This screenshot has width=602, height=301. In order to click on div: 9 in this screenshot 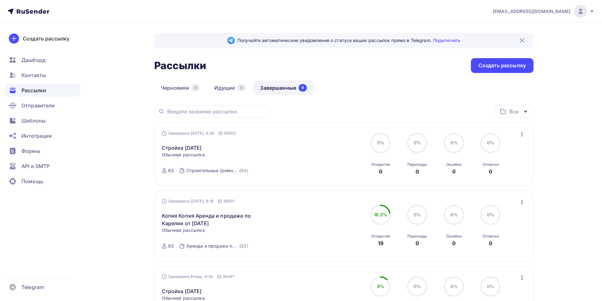, I will do `click(303, 88)`.